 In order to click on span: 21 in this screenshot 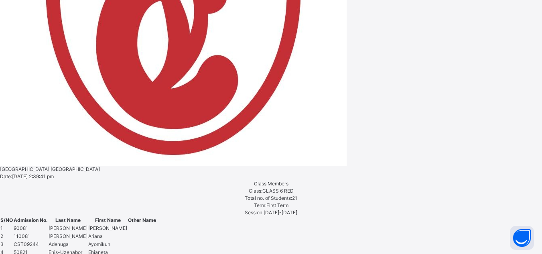, I will do `click(295, 198)`.